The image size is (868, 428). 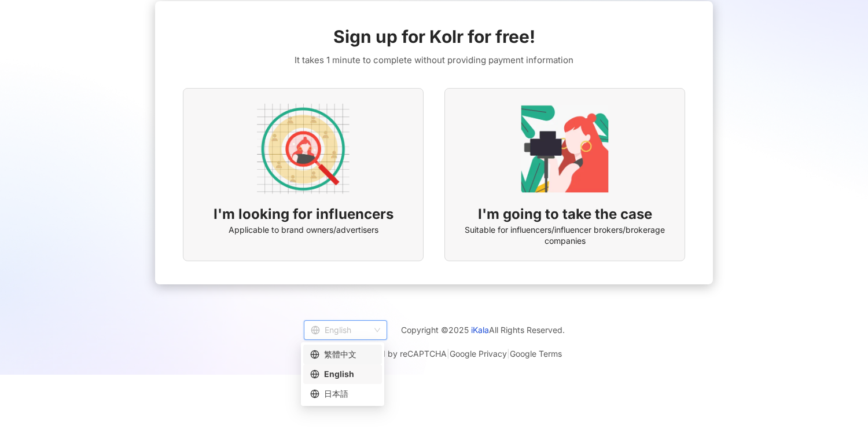 I want to click on div: 日本語, so click(x=343, y=394).